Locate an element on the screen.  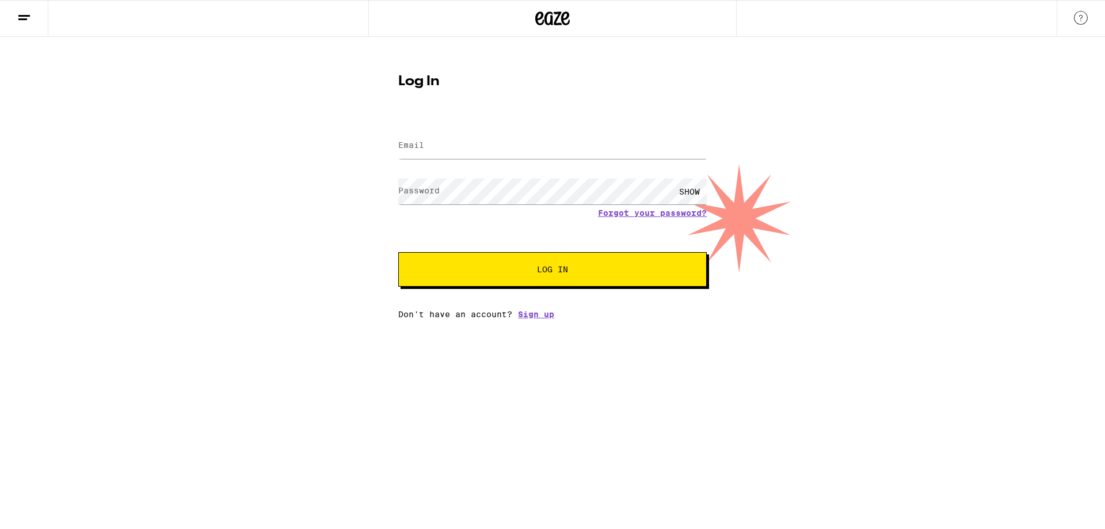
label: Email is located at coordinates (411, 145).